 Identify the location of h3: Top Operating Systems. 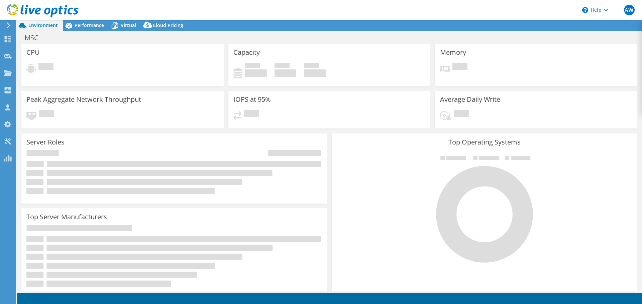
(484, 142).